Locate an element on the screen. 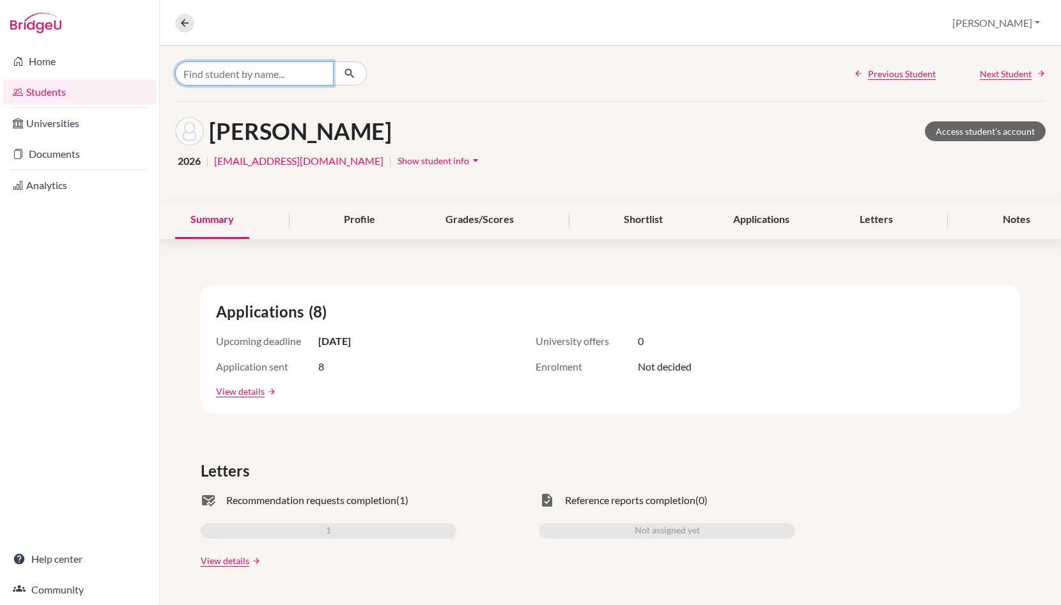 Image resolution: width=1061 pixels, height=605 pixels. img: Shrey Doshi's avatar is located at coordinates (189, 131).